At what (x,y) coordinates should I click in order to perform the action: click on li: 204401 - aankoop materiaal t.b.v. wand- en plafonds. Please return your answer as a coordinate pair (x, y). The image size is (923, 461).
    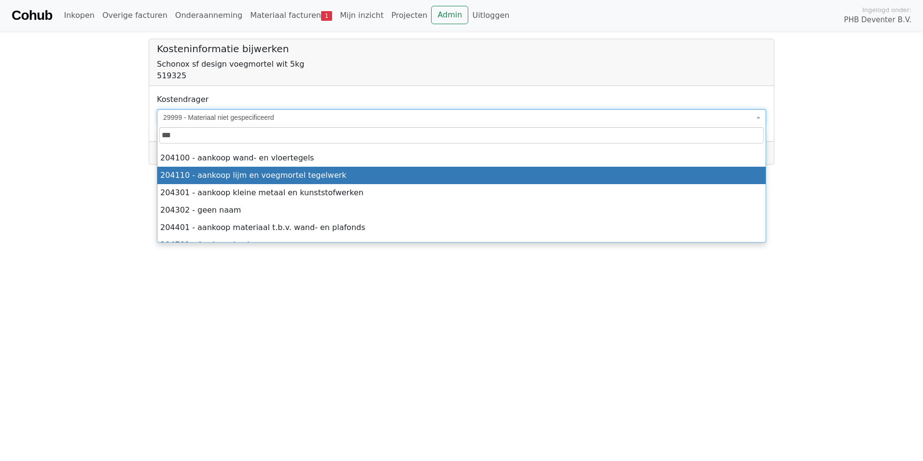
    Looking at the image, I should click on (462, 227).